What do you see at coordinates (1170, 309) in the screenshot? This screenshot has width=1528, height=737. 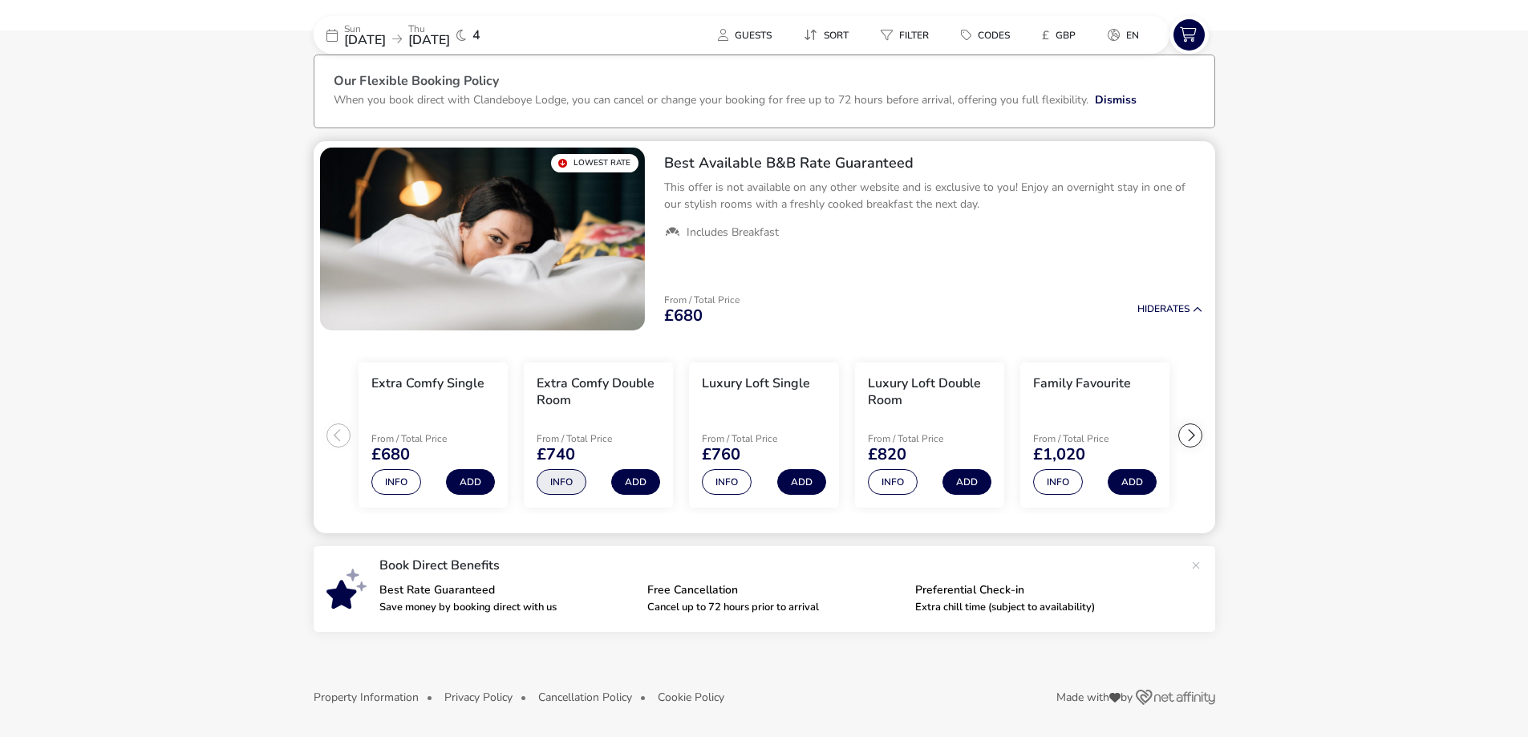 I see `button: HideRates` at bounding box center [1170, 309].